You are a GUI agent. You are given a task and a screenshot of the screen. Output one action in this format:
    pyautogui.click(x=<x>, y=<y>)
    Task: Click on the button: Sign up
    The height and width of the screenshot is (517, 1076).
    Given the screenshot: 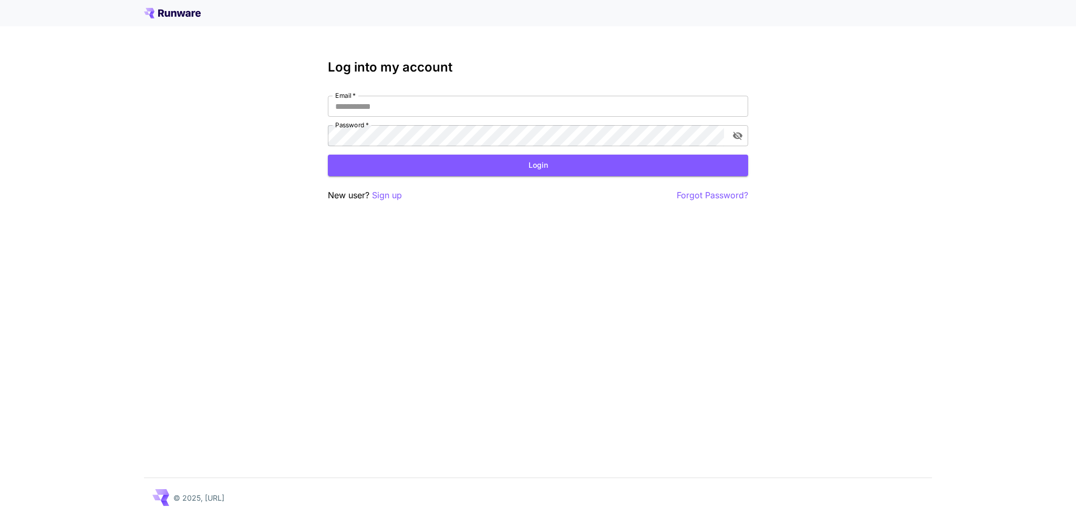 What is the action you would take?
    pyautogui.click(x=387, y=195)
    